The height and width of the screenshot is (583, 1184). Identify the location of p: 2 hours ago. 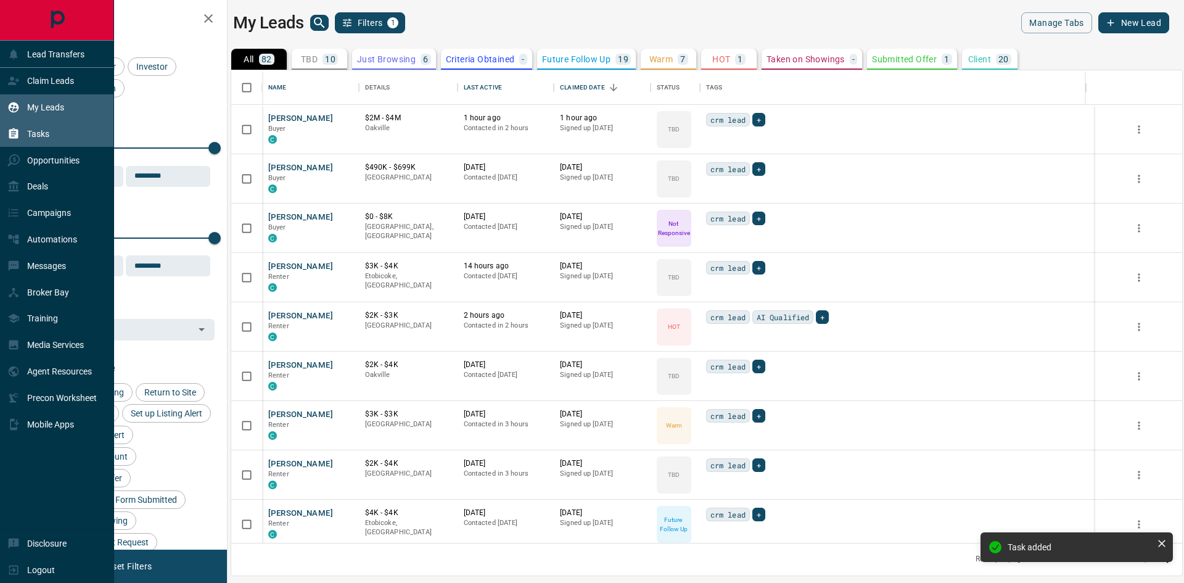
(506, 315).